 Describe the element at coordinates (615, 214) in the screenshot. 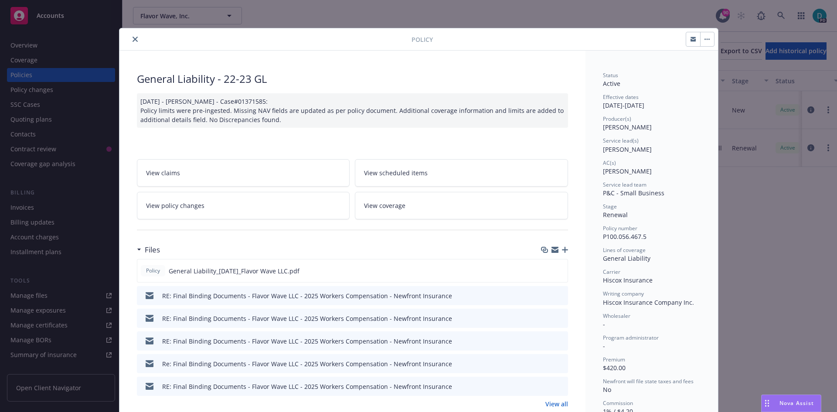

I see `span: Renewal` at that location.